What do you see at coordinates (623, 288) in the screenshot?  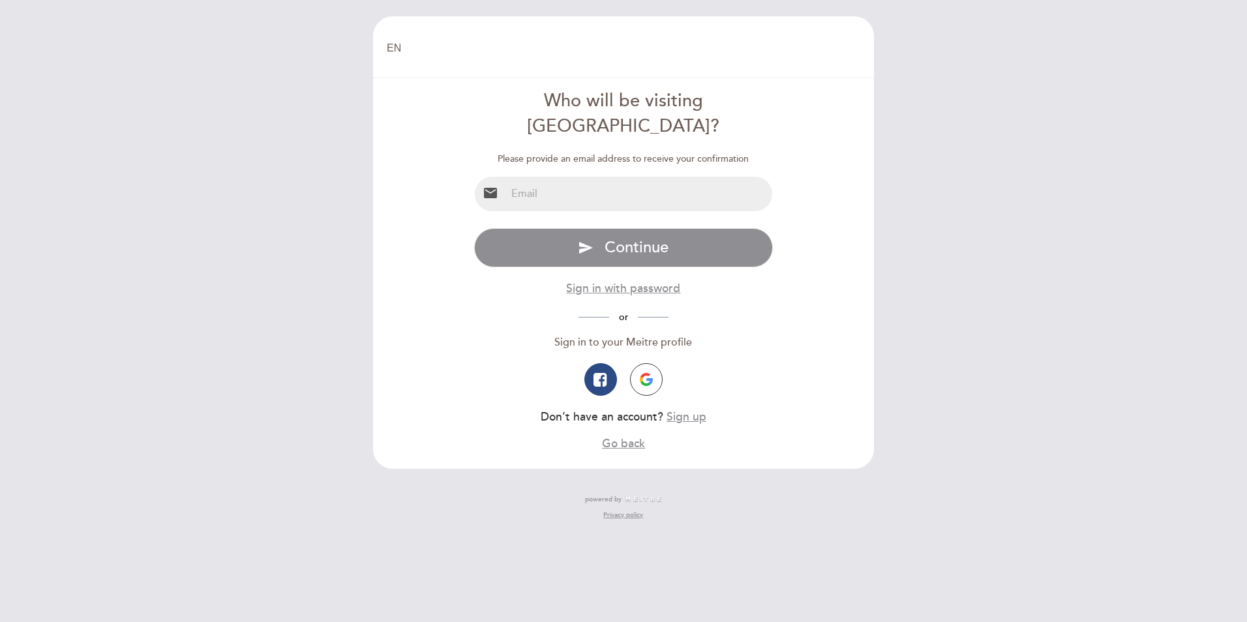 I see `button: Sign in with password` at bounding box center [623, 288].